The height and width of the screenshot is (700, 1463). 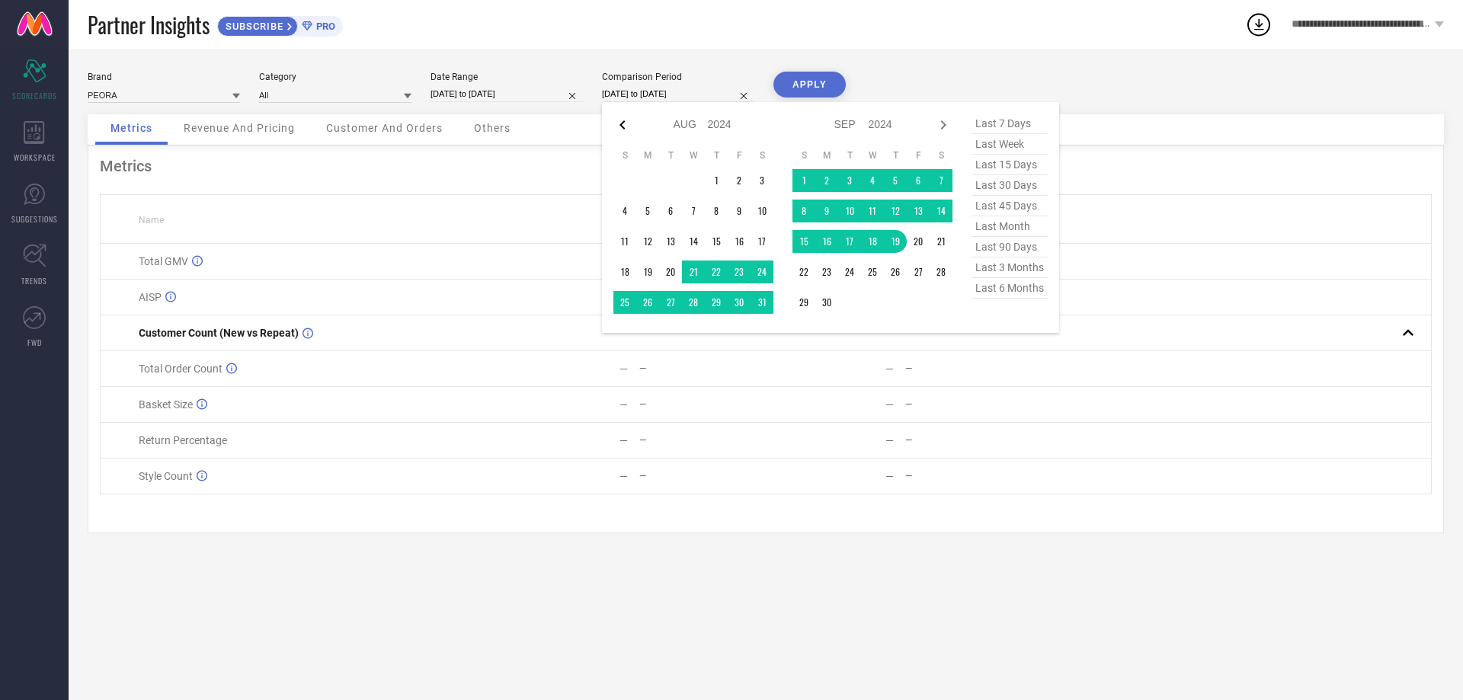 What do you see at coordinates (335, 77) in the screenshot?
I see `div: Category` at bounding box center [335, 77].